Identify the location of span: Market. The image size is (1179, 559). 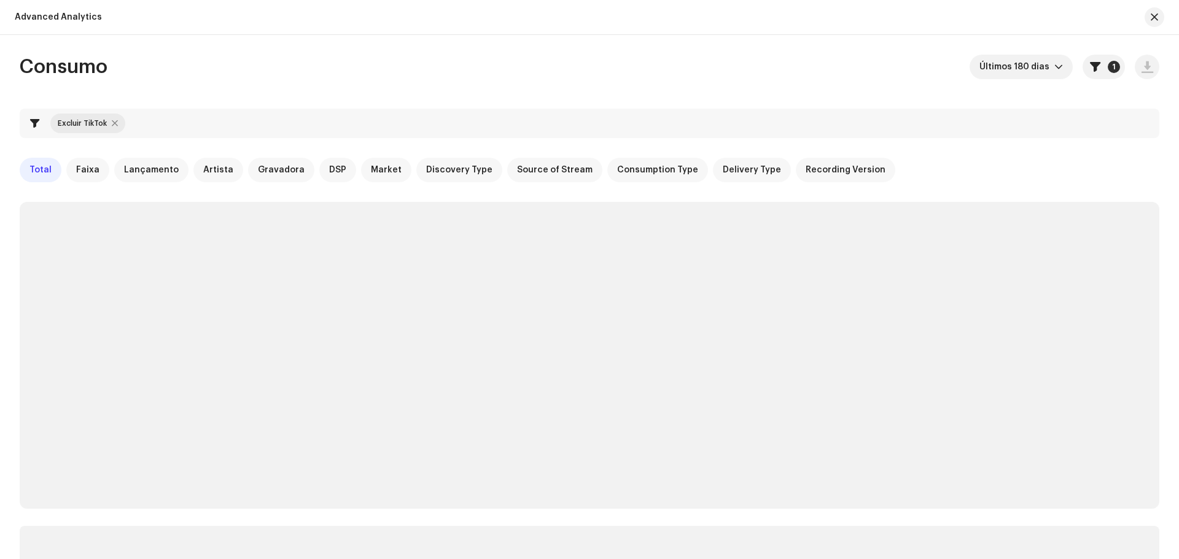
(386, 170).